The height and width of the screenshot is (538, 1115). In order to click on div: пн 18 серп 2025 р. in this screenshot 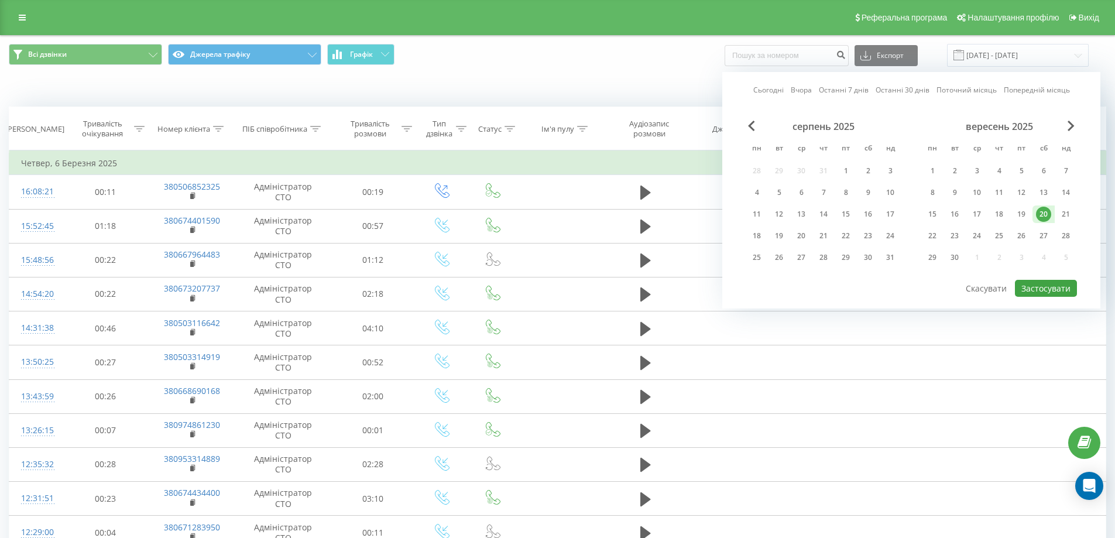, I will do `click(757, 236)`.